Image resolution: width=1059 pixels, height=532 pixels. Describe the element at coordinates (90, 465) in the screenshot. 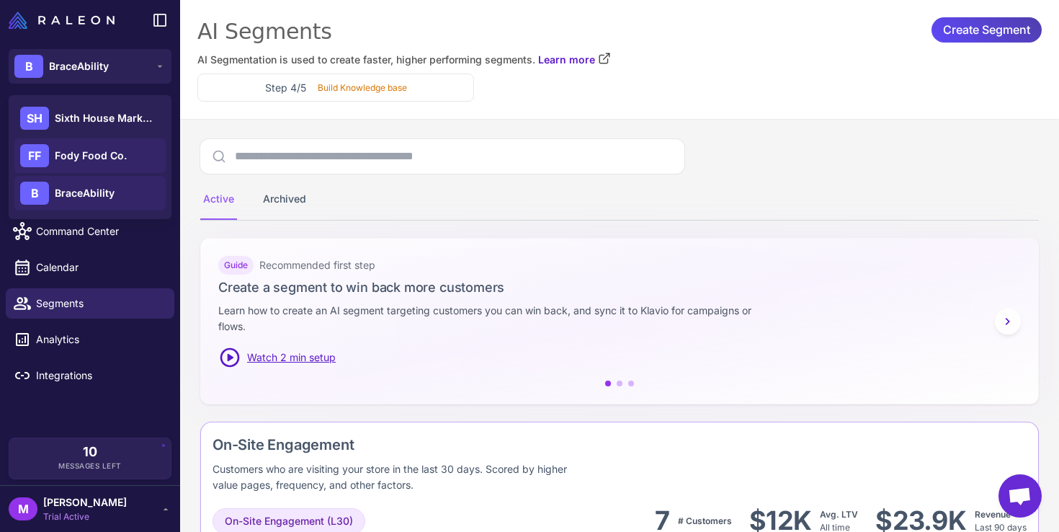

I see `span: Messages Left` at that location.